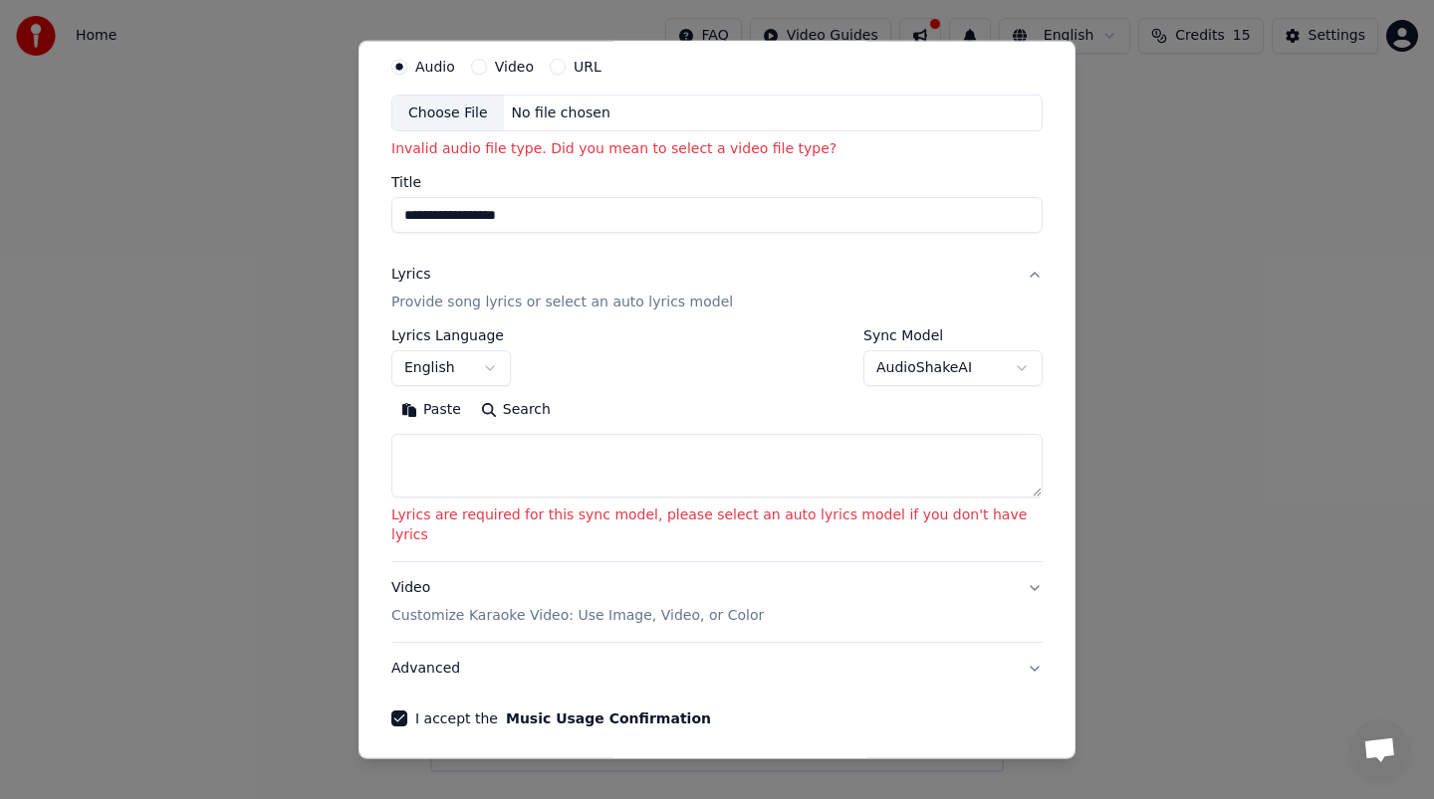 Image resolution: width=1434 pixels, height=799 pixels. What do you see at coordinates (514, 66) in the screenshot?
I see `label: Video` at bounding box center [514, 66].